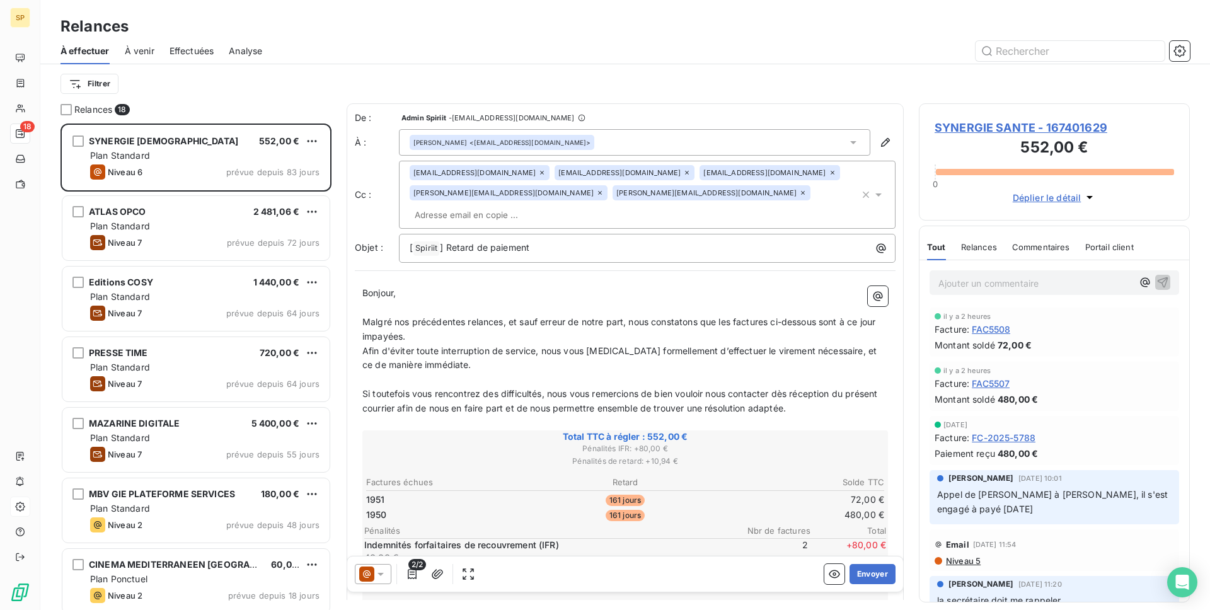  I want to click on th: Solde TTC, so click(799, 482).